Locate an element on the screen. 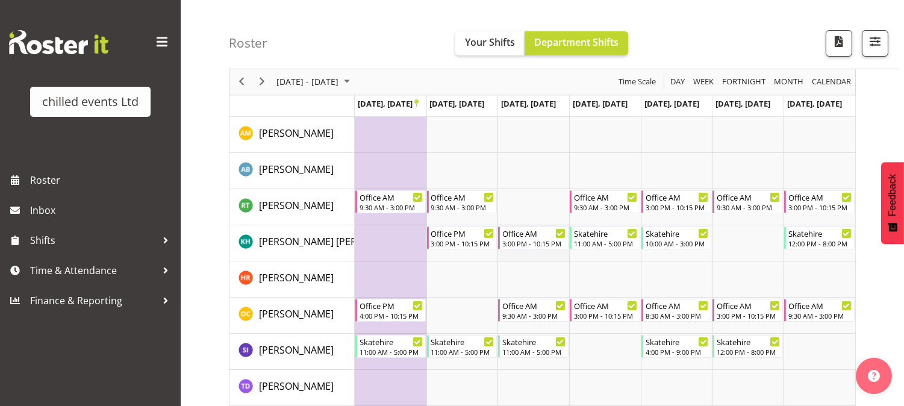 The height and width of the screenshot is (406, 904). div: 4:00 PM - 10:15 PM is located at coordinates (391, 315).